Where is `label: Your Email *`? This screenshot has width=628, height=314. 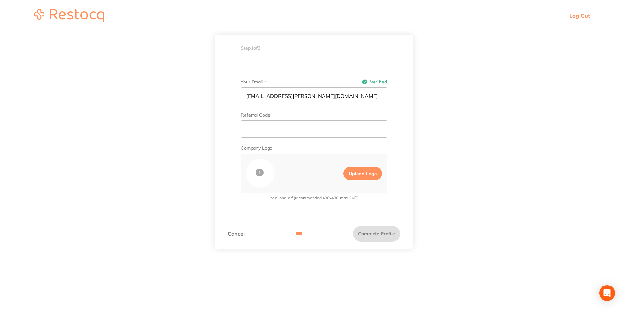 label: Your Email * is located at coordinates (253, 82).